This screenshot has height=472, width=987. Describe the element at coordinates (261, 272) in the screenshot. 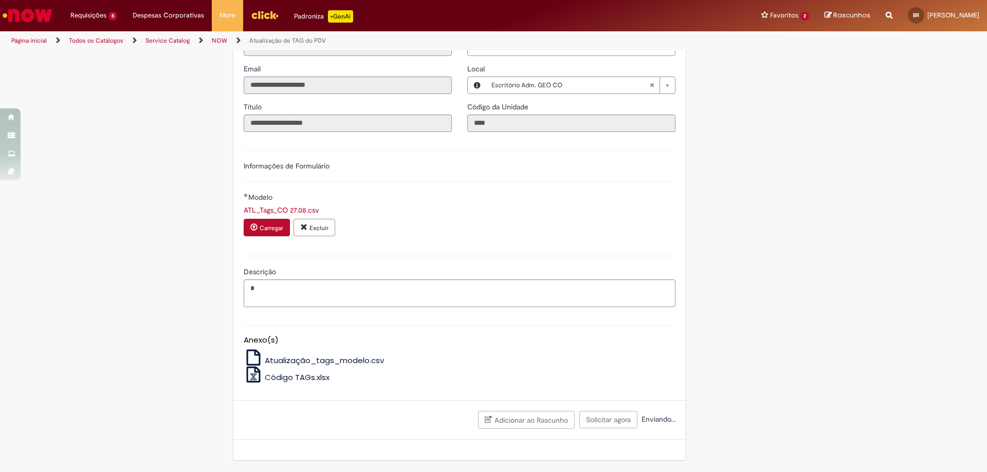

I see `span: Descrição` at that location.